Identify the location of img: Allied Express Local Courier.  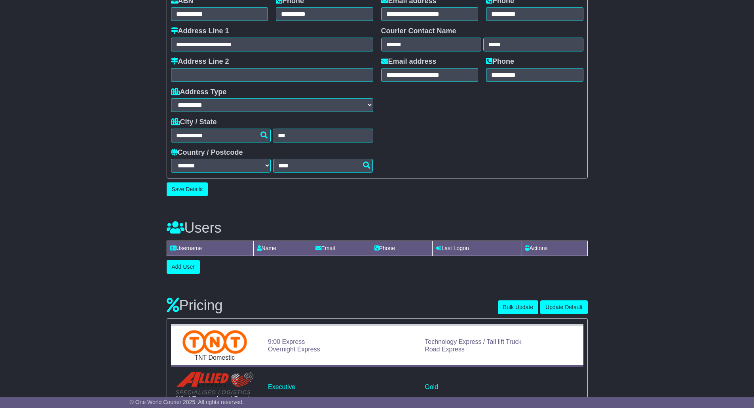
(214, 383).